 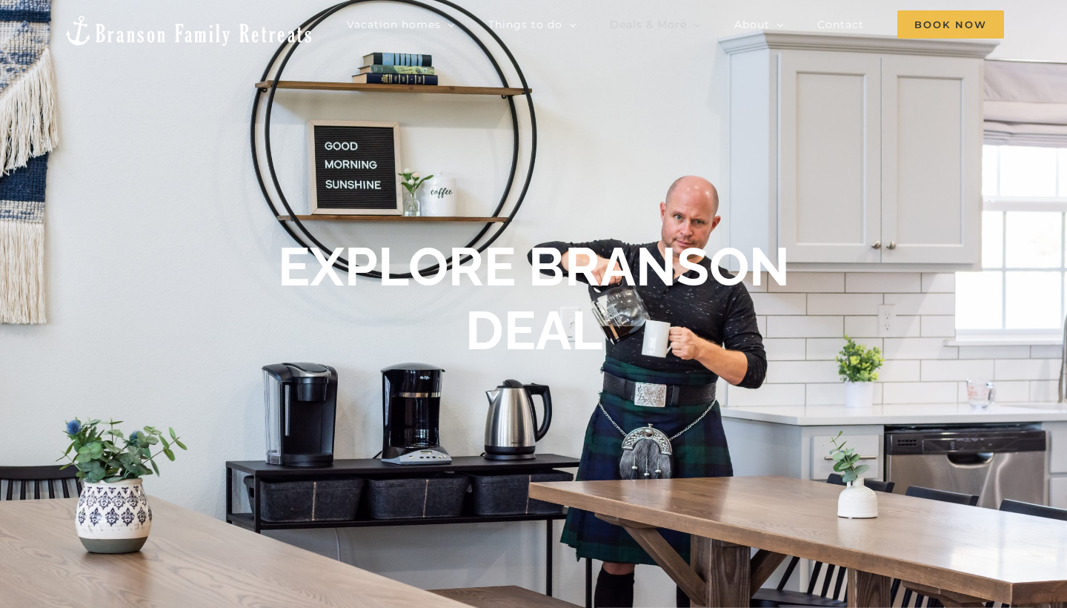 I want to click on a: Things to do, so click(x=532, y=25).